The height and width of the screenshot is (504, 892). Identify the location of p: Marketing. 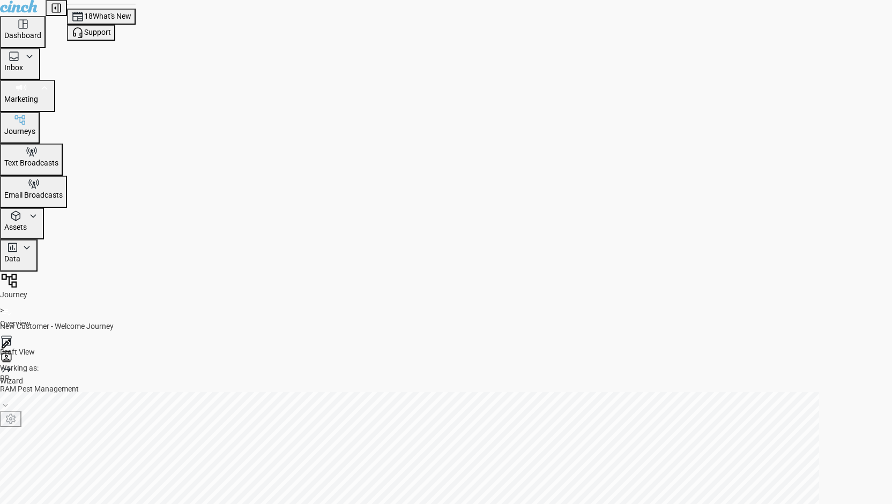
(21, 100).